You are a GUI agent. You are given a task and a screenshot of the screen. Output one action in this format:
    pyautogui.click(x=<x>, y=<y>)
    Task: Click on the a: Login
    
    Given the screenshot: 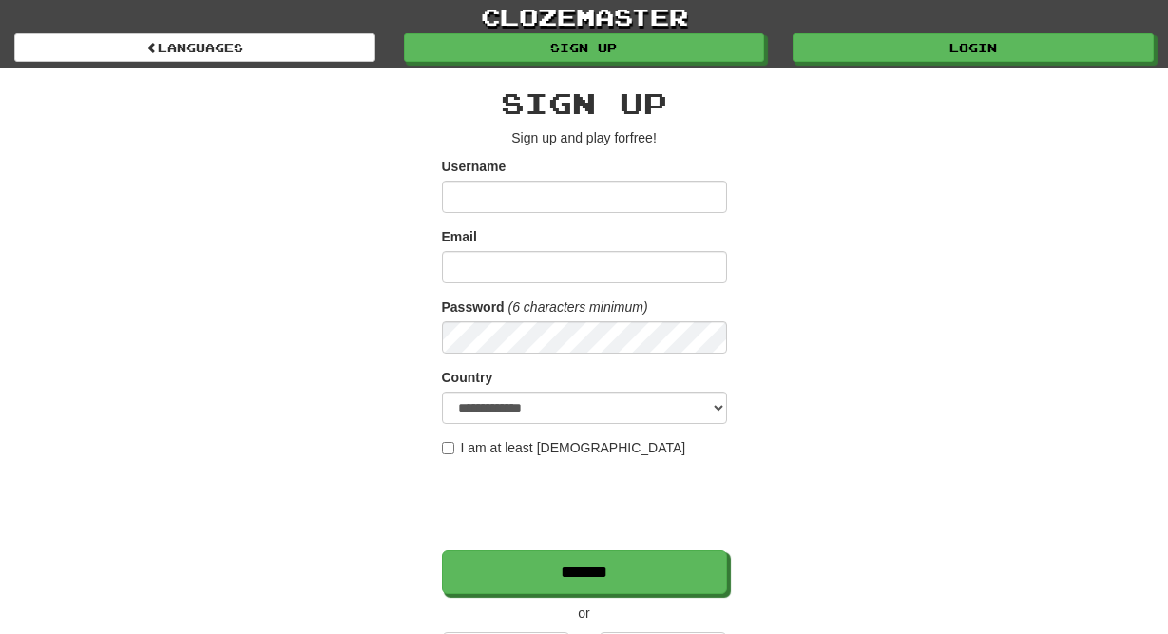 What is the action you would take?
    pyautogui.click(x=973, y=48)
    